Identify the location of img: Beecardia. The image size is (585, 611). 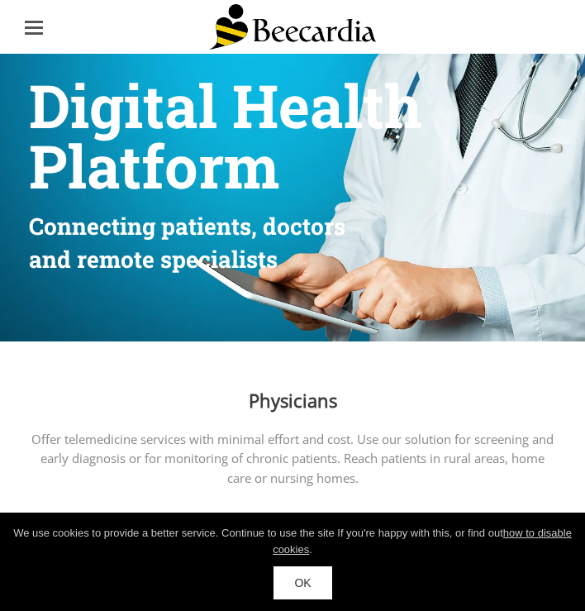
(293, 26).